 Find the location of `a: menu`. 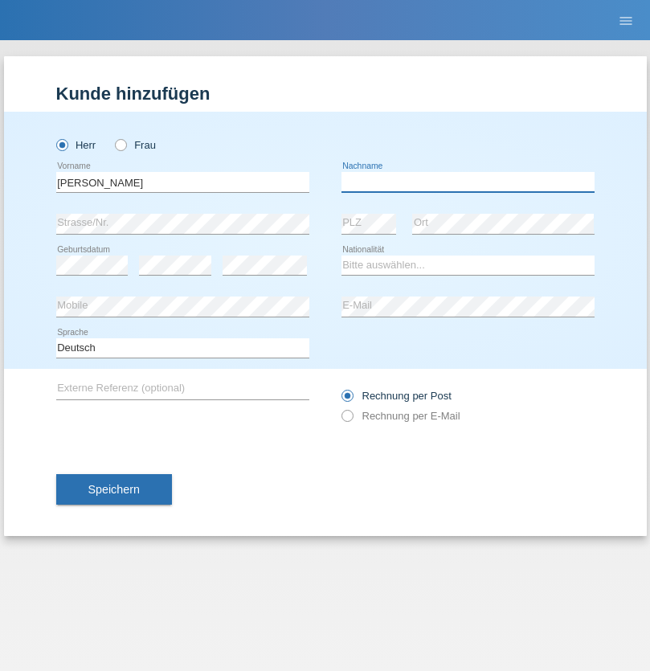

a: menu is located at coordinates (626, 20).